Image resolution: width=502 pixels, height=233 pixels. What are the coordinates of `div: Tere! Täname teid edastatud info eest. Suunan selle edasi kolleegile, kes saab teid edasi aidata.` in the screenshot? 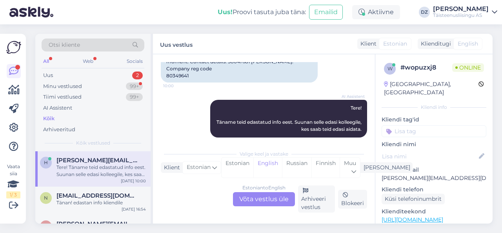 It's located at (101, 171).